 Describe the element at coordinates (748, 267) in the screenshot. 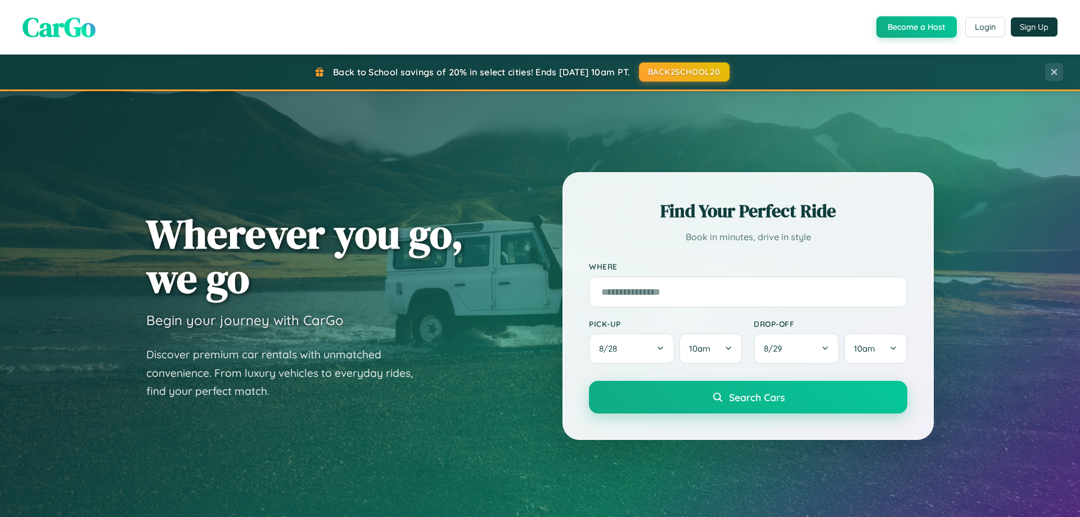

I see `label: Where` at that location.